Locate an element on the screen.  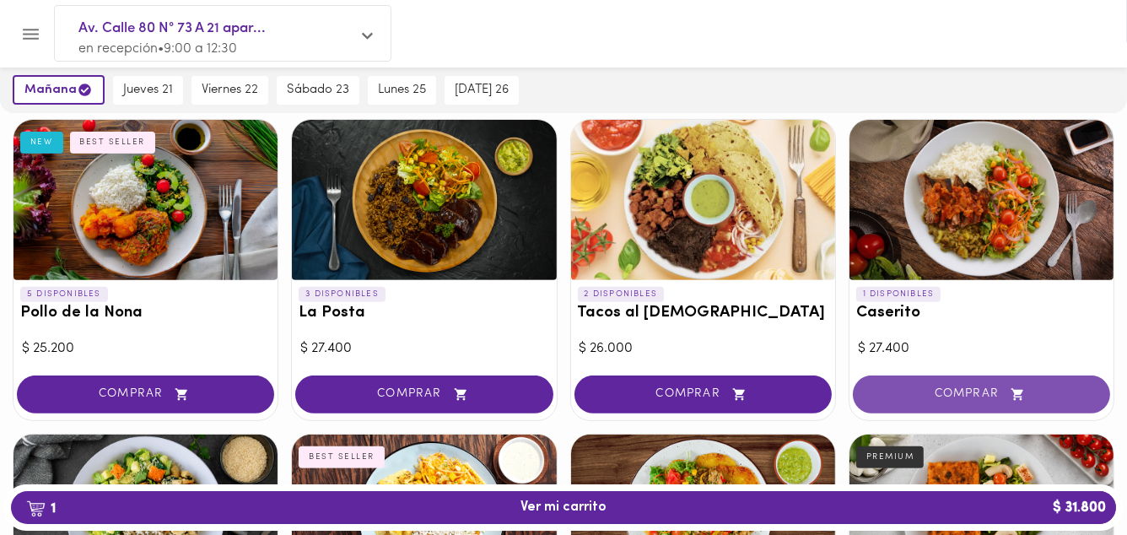
span: sábado 23 is located at coordinates (318, 90).